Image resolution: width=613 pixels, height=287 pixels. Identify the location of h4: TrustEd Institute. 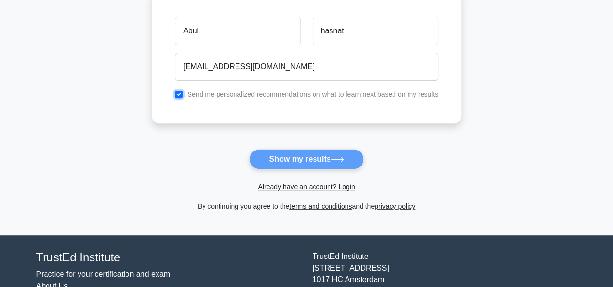
(169, 258).